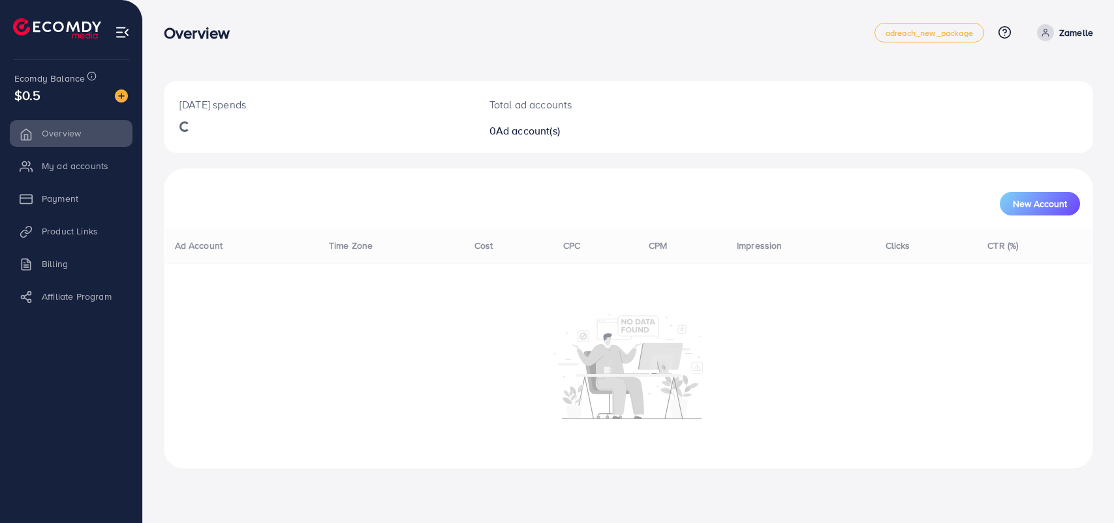 This screenshot has width=1114, height=523. I want to click on p: Total ad accounts, so click(590, 104).